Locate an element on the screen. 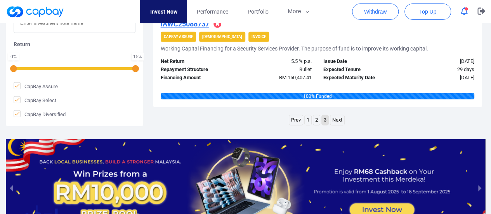 The height and width of the screenshot is (214, 491). div: Bullet is located at coordinates (277, 69).